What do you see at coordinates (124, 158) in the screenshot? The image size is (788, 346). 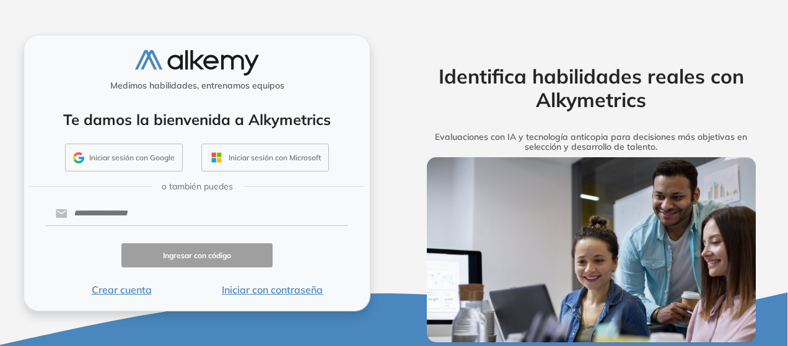 I see `button: Iniciar sesión con Google` at bounding box center [124, 158].